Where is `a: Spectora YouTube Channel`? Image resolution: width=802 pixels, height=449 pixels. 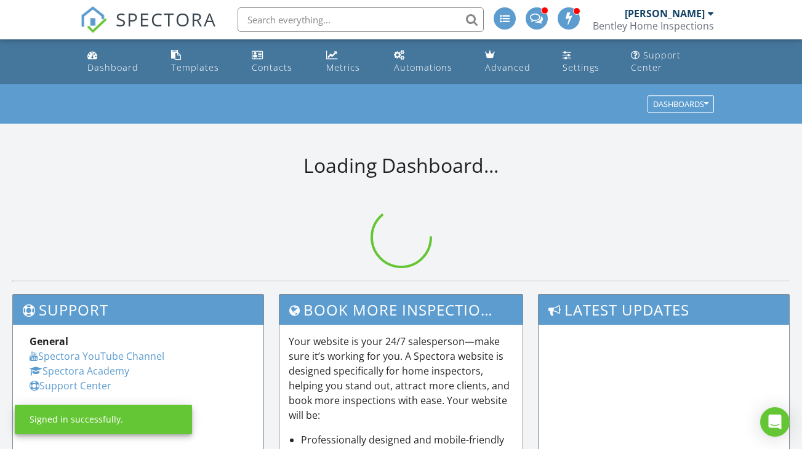
a: Spectora YouTube Channel is located at coordinates (97, 356).